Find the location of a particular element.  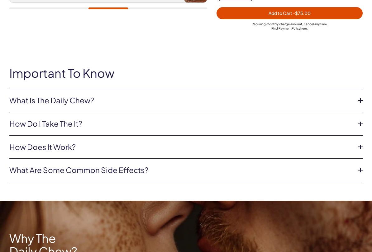

span: Find Payment is located at coordinates (281, 28).